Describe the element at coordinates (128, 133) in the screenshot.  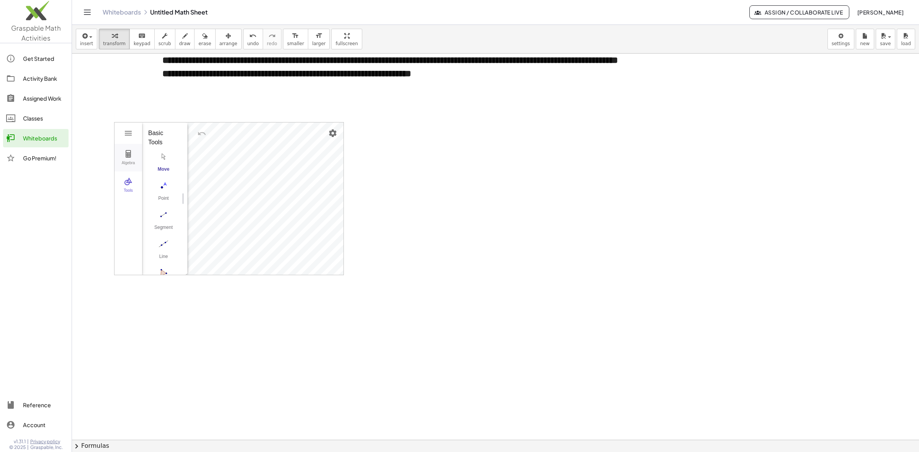
I see `img: Main Menu` at that location.